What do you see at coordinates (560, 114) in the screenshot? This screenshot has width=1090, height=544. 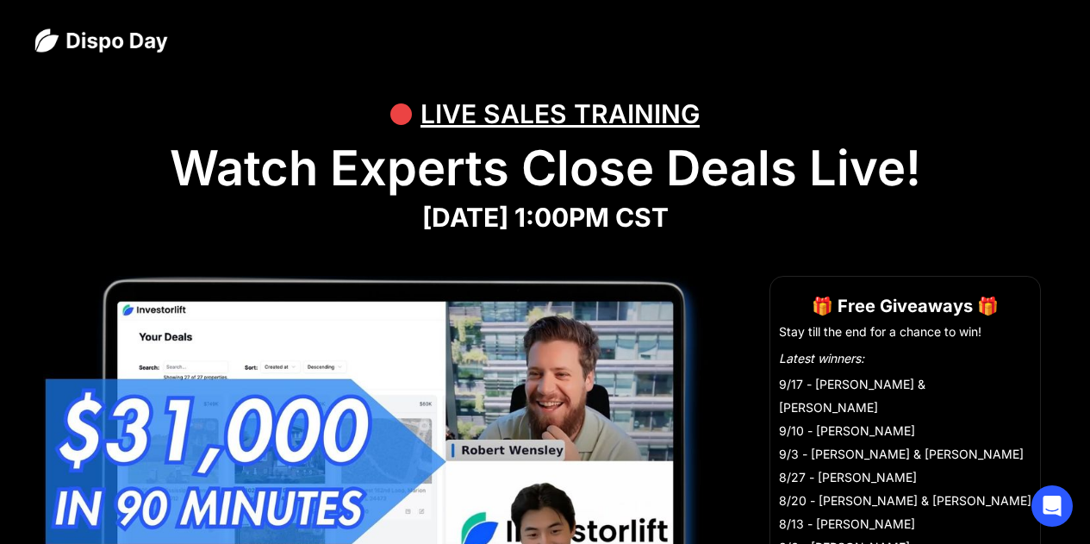 I see `div: LIVE SALES TRAINING` at bounding box center [560, 114].